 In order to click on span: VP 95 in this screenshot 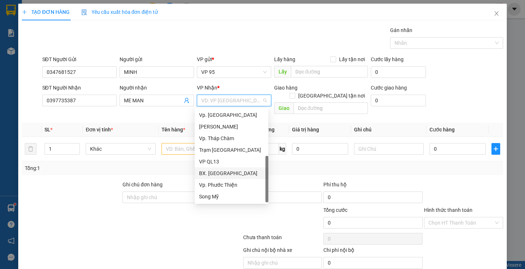, I will do `click(234, 72)`.